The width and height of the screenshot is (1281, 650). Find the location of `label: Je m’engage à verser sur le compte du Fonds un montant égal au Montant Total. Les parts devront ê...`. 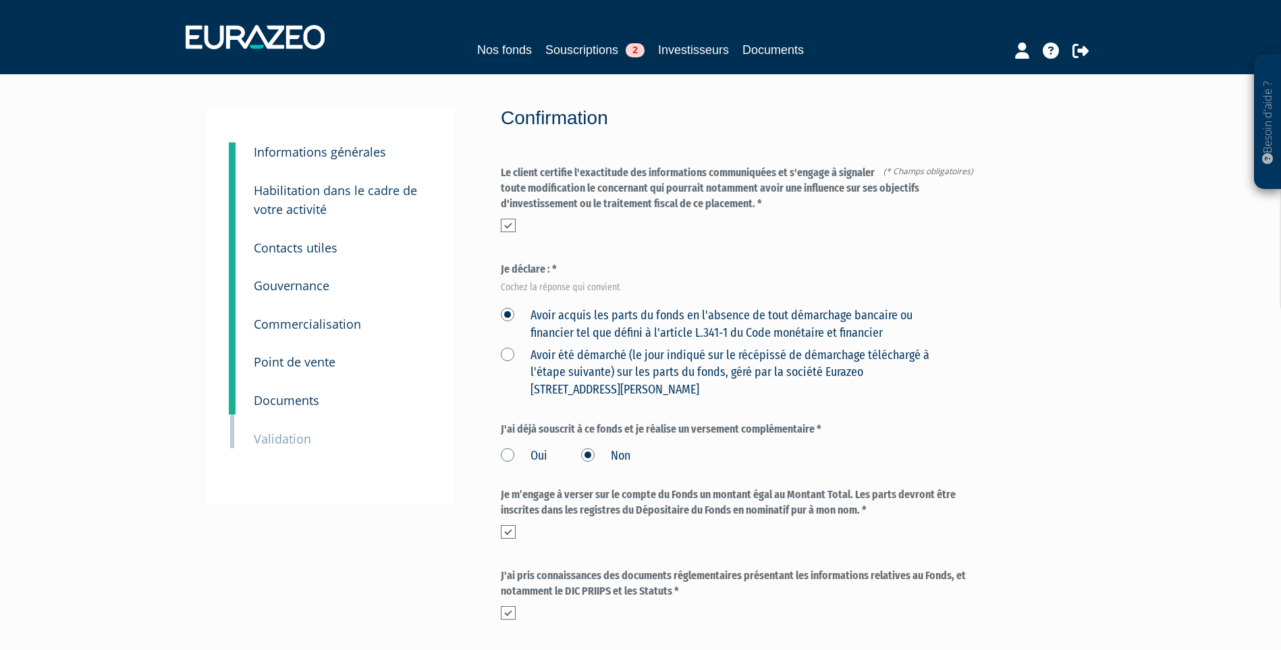

label: Je m’engage à verser sur le compte du Fonds un montant égal au Montant Total. Les parts devront ê... is located at coordinates (740, 503).